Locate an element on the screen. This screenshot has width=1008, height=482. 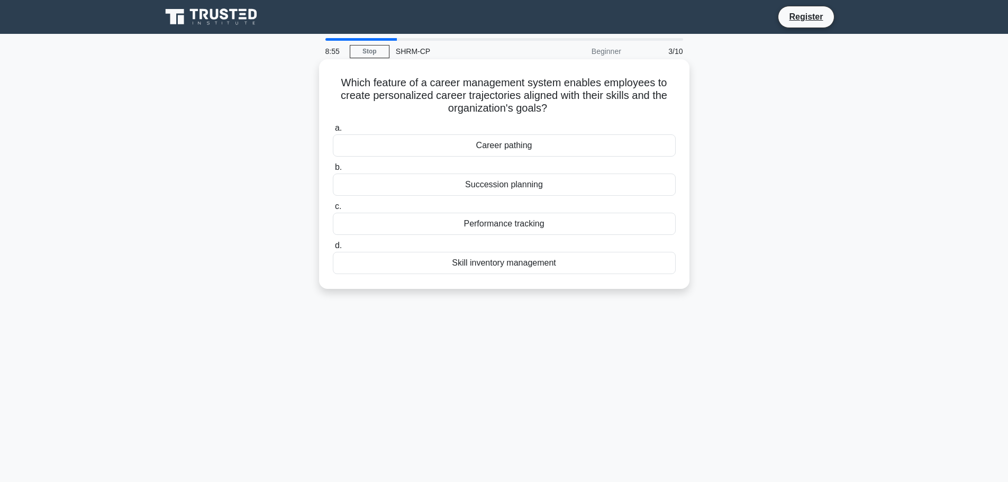
div: SHRM-CP is located at coordinates (462, 51).